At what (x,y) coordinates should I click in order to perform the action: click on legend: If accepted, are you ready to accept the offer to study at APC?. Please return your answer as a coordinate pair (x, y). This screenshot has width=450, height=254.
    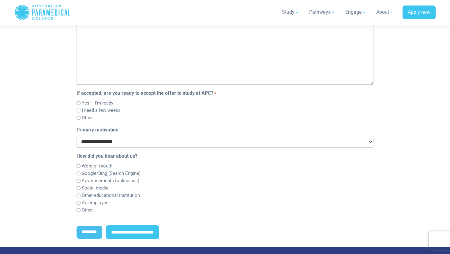
    Looking at the image, I should click on (225, 93).